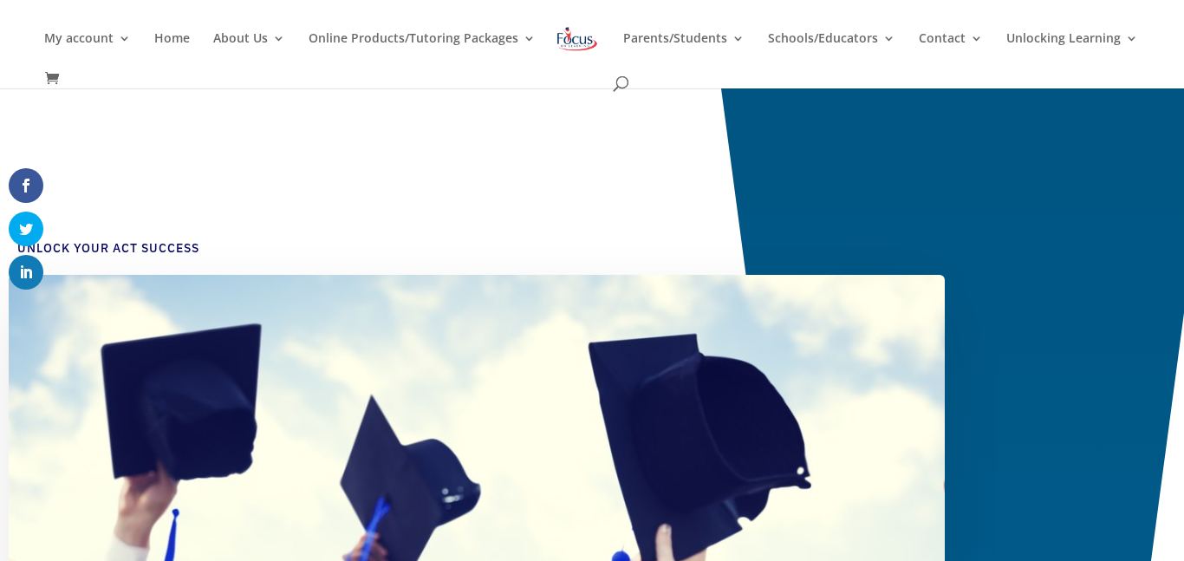 The height and width of the screenshot is (561, 1184). What do you see at coordinates (88, 52) in the screenshot?
I see `a: My account` at bounding box center [88, 52].